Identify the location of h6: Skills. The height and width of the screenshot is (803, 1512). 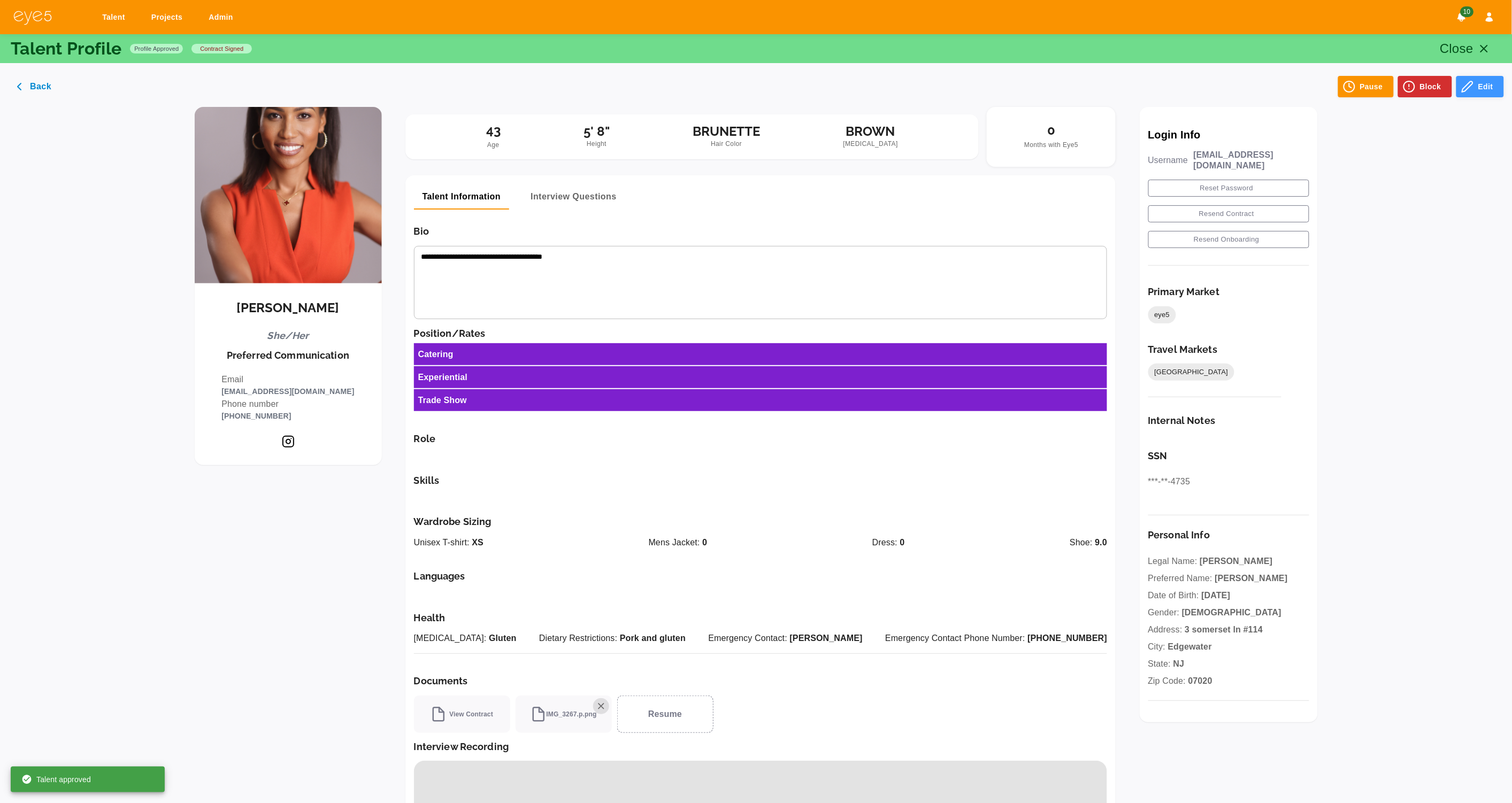
(760, 481).